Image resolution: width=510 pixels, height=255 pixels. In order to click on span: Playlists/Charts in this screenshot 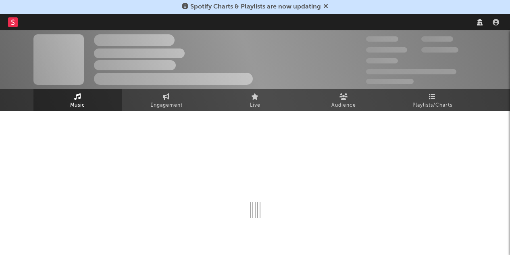, I will do `click(433, 105)`.